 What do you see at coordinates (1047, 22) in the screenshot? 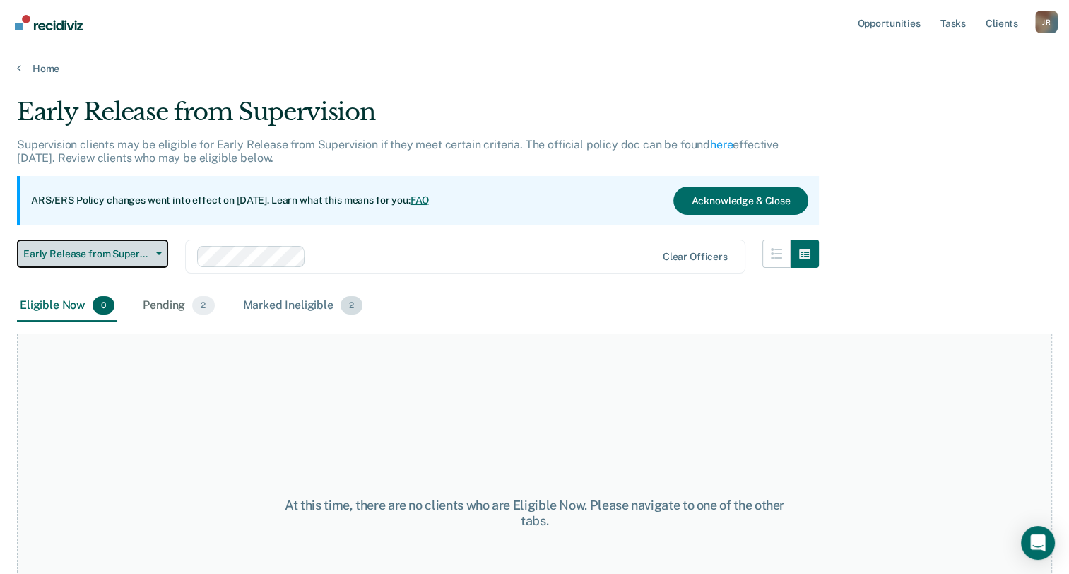
I see `button: Profile dropdown button` at bounding box center [1047, 22].